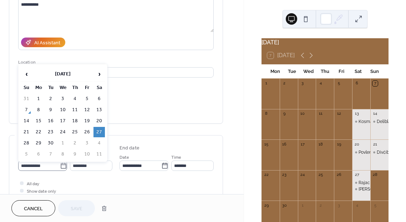 Image resolution: width=406 pixels, height=222 pixels. Describe the element at coordinates (87, 132) in the screenshot. I see `td: 26` at that location.